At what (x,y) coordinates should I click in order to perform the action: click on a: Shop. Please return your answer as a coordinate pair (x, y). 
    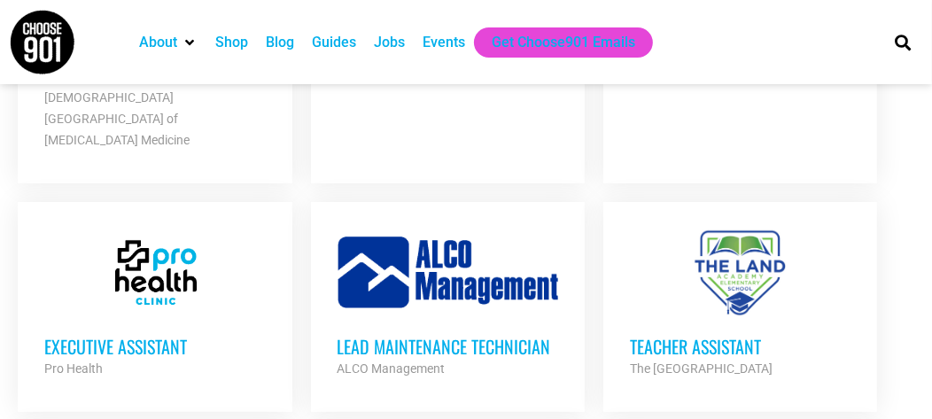
    Looking at the image, I should click on (231, 43).